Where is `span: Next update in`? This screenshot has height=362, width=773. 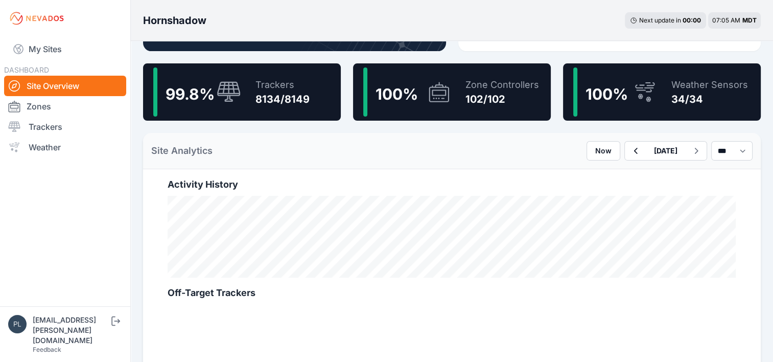
span: Next update in is located at coordinates (660, 20).